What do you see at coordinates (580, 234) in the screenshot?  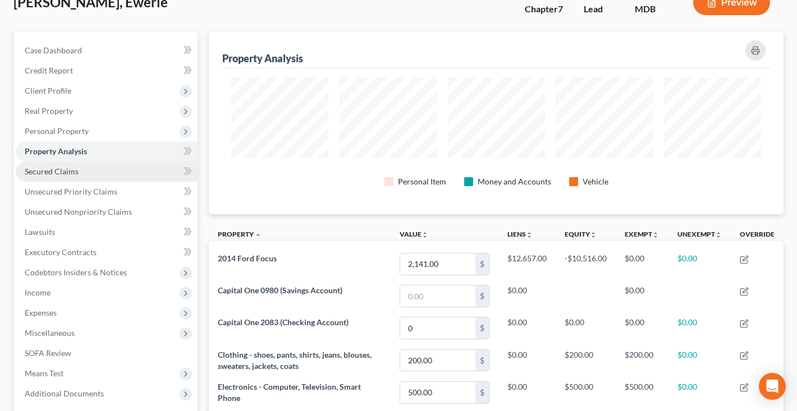 I see `a: Equityunfold_more` at bounding box center [580, 234].